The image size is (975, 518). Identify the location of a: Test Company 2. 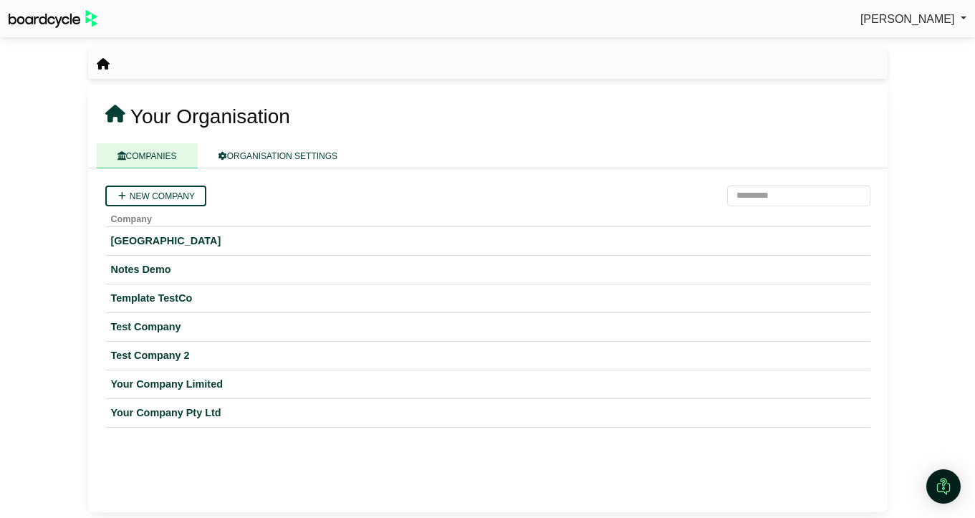
(488, 355).